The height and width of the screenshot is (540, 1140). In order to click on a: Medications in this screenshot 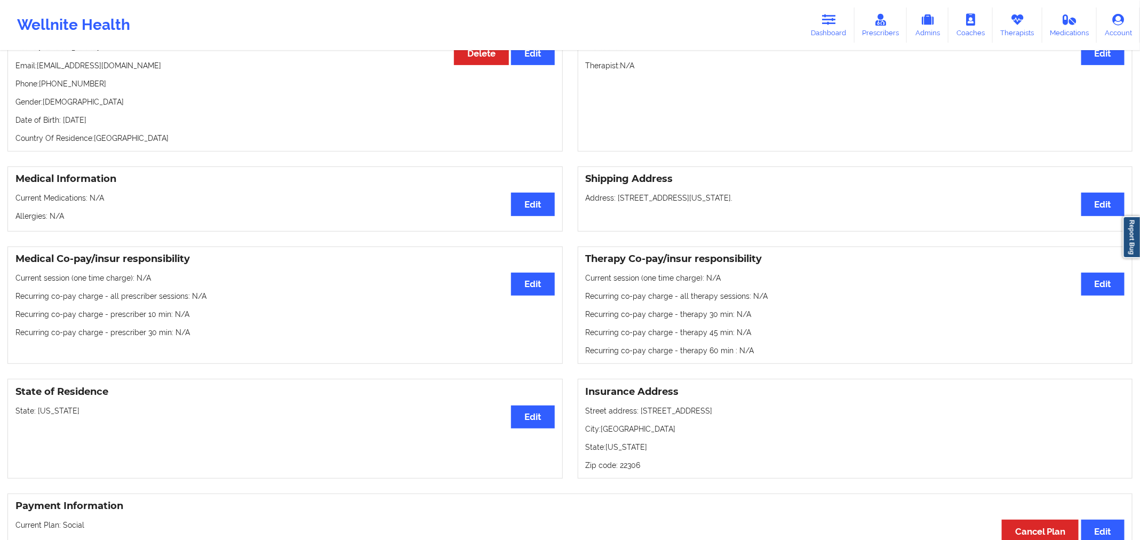, I will do `click(1069, 25)`.